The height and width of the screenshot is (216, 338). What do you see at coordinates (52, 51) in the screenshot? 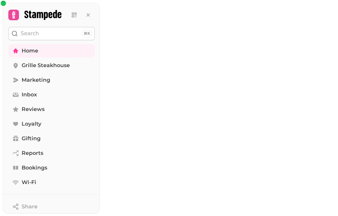
I see `a: Home` at bounding box center [52, 51].